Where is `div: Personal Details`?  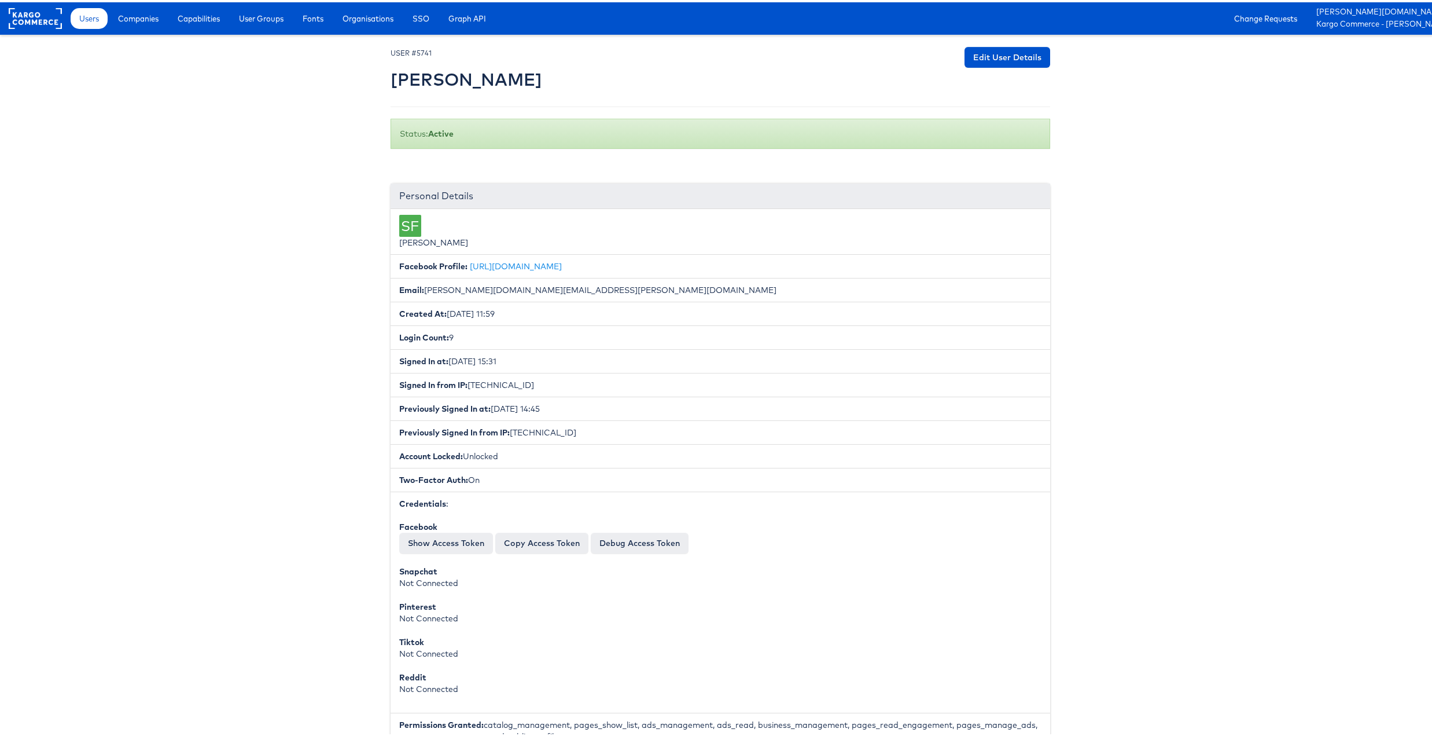
div: Personal Details is located at coordinates (720, 194).